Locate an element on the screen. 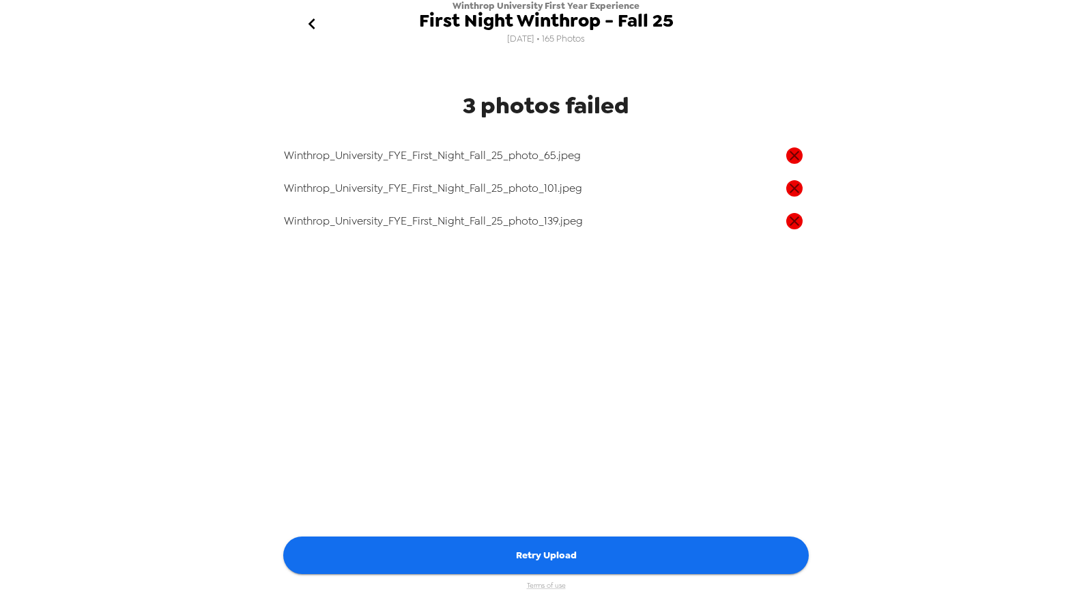 The image size is (1092, 600). div: Winthrop_University_FYE_First_Night_Fall_25_photo_101.jpeg is located at coordinates (528, 188).